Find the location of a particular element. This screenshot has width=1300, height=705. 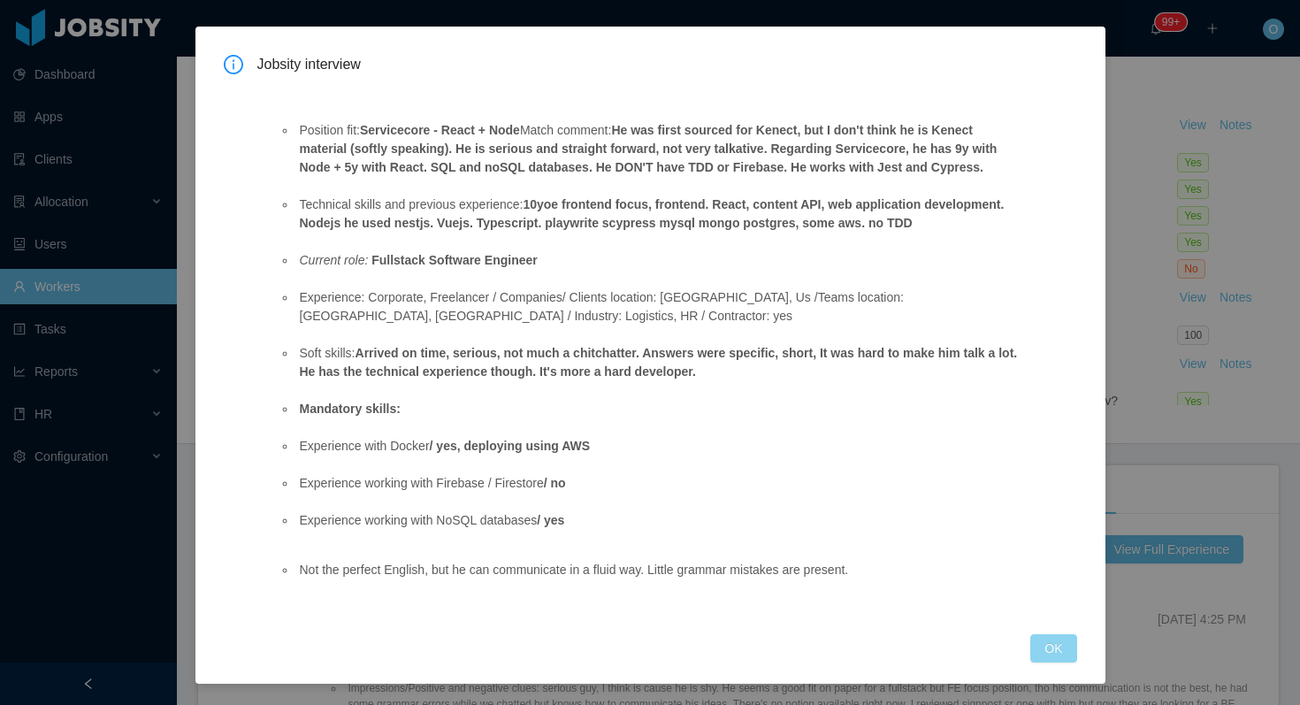

strong: / yes is located at coordinates (550, 520).